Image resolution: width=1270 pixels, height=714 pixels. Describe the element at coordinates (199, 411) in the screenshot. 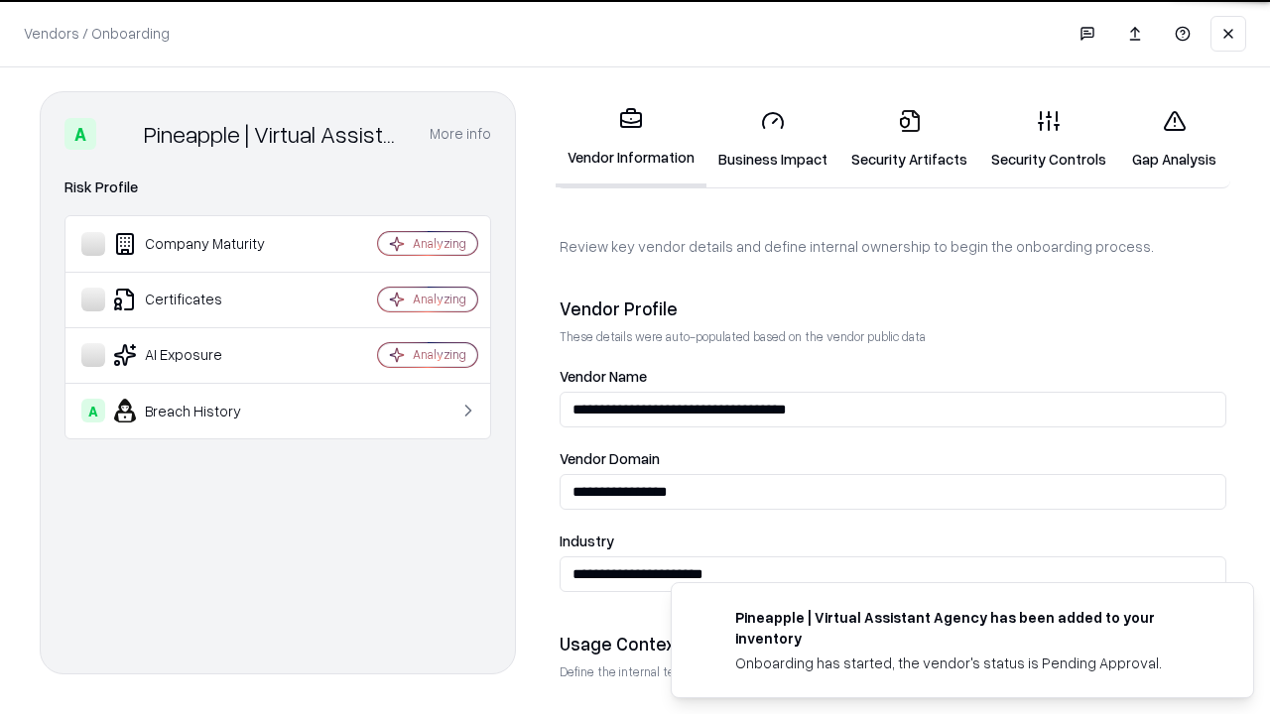

I see `div: Breach History` at that location.